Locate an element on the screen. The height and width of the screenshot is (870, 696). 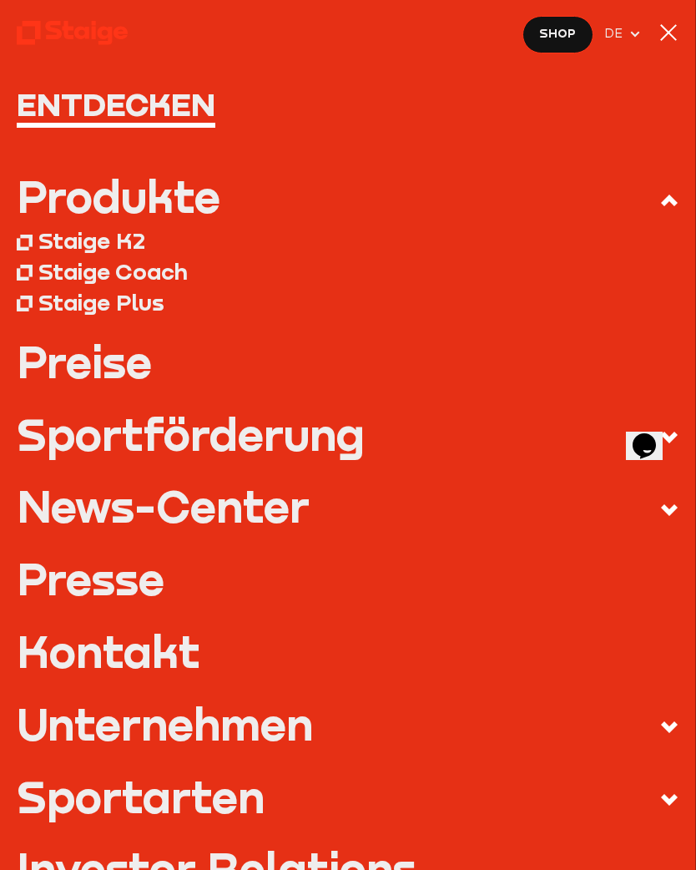
div: Staige Plus is located at coordinates (101, 302).